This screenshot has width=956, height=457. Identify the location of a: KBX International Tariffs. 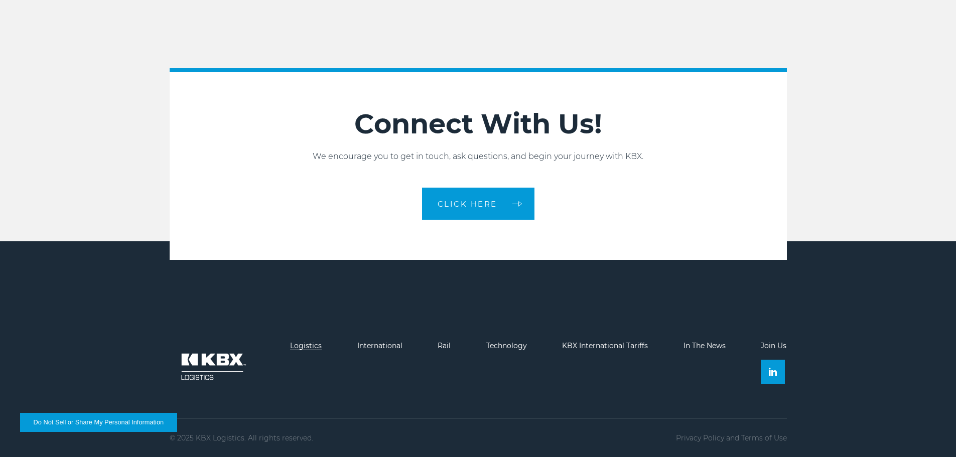
(605, 346).